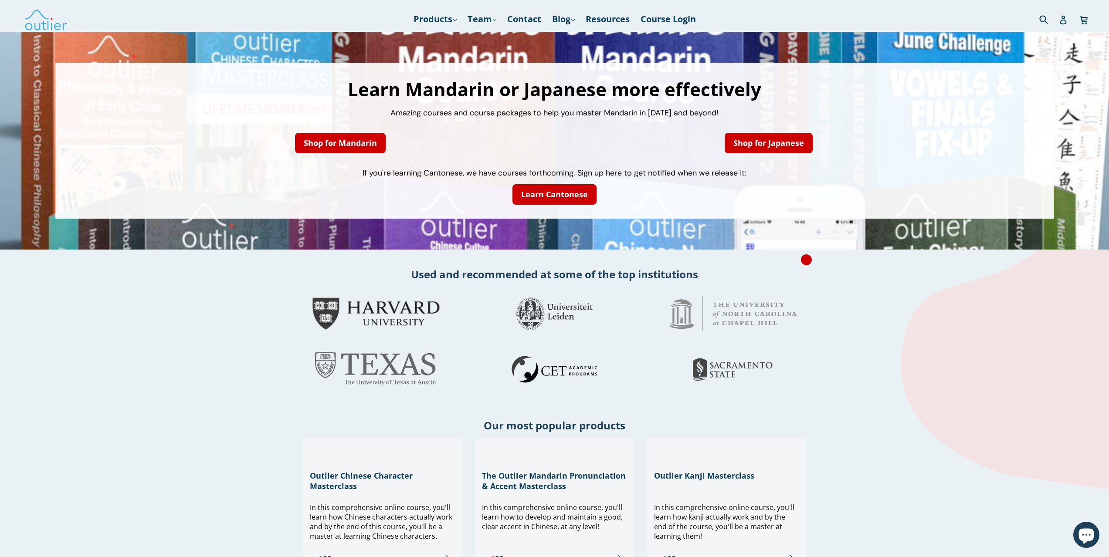  I want to click on a: Shop for Japanese, so click(769, 143).